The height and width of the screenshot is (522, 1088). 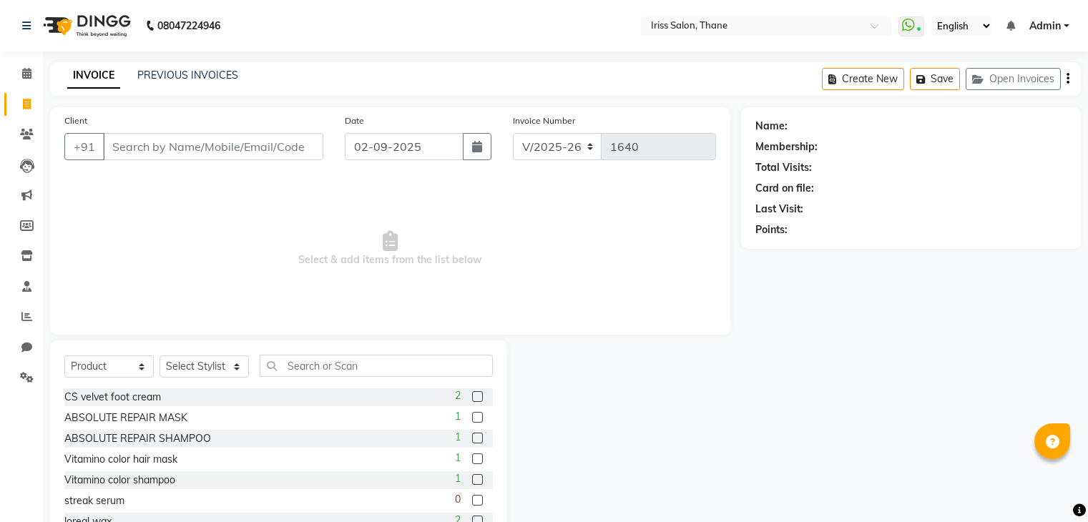 What do you see at coordinates (783, 167) in the screenshot?
I see `div: Total Visits:` at bounding box center [783, 167].